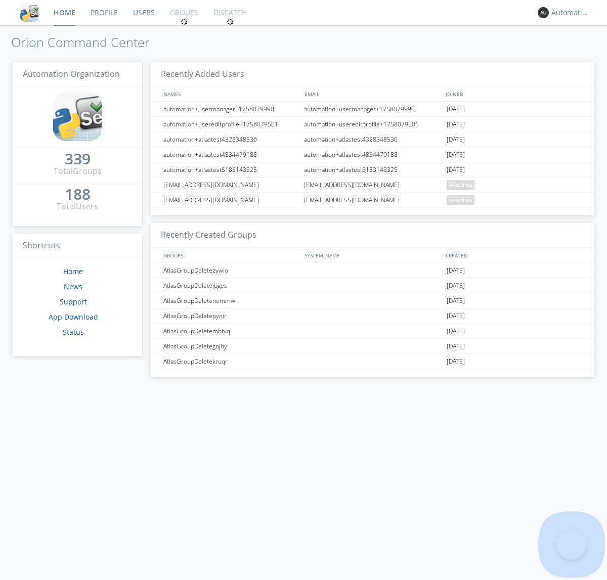  Describe the element at coordinates (73, 286) in the screenshot. I see `a: News` at that location.